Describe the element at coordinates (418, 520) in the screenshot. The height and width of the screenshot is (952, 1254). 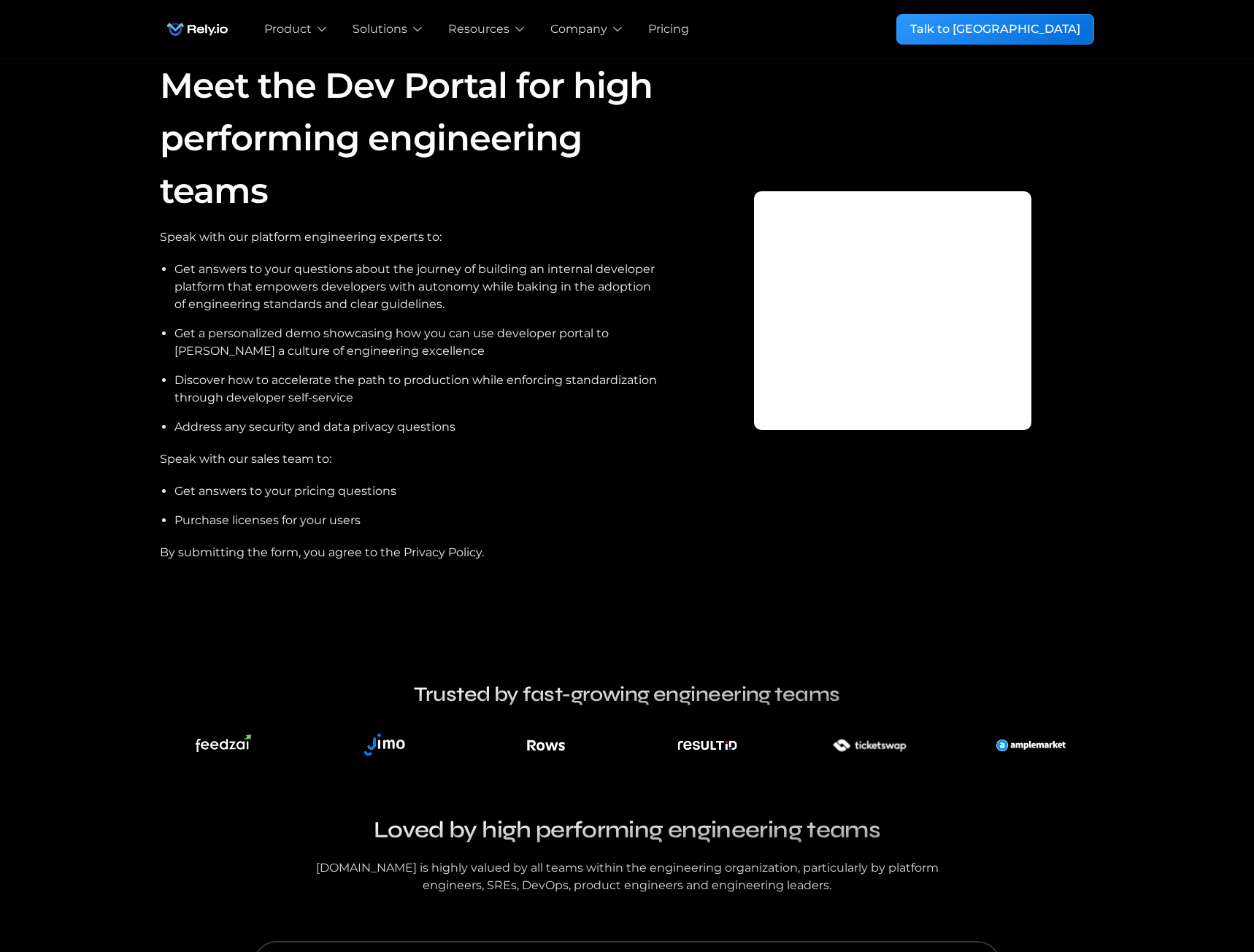
I see `li: Purchase licenses for your users` at that location.